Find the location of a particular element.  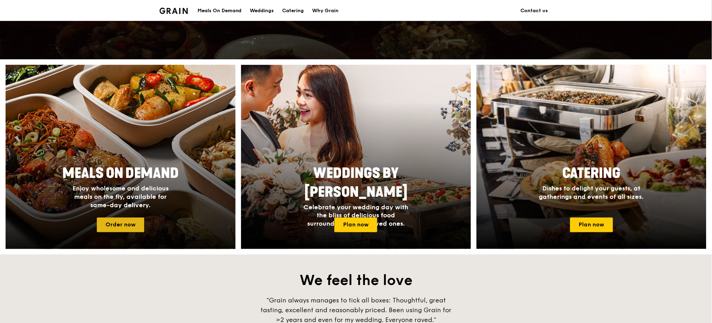

img: catering-card.e1cfaf3e.jpg is located at coordinates (592, 157).